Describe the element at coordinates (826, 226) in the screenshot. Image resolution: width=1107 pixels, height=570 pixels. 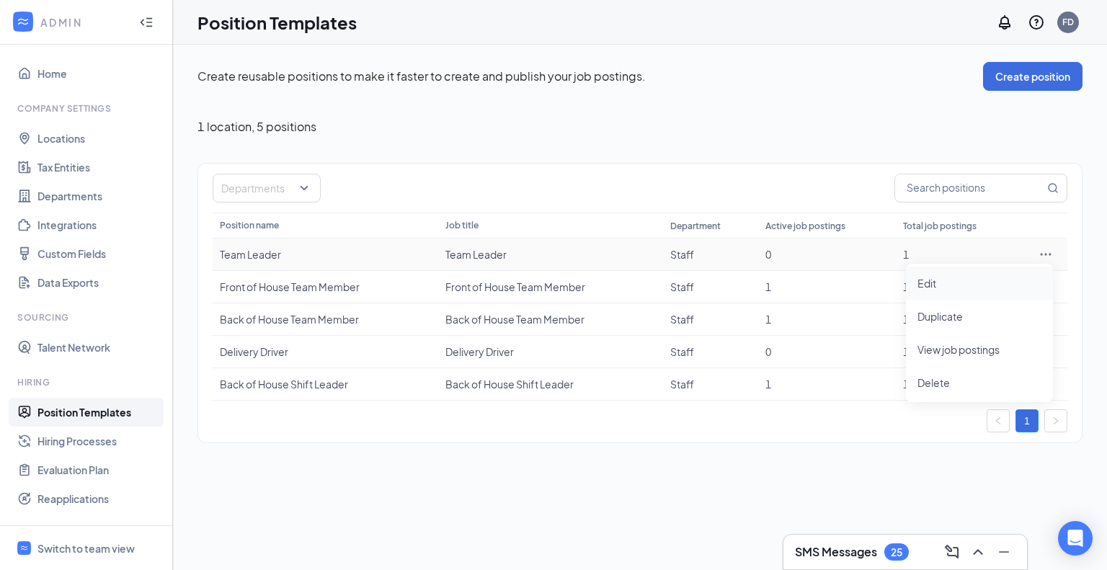
I see `th: Active job postings` at that location.